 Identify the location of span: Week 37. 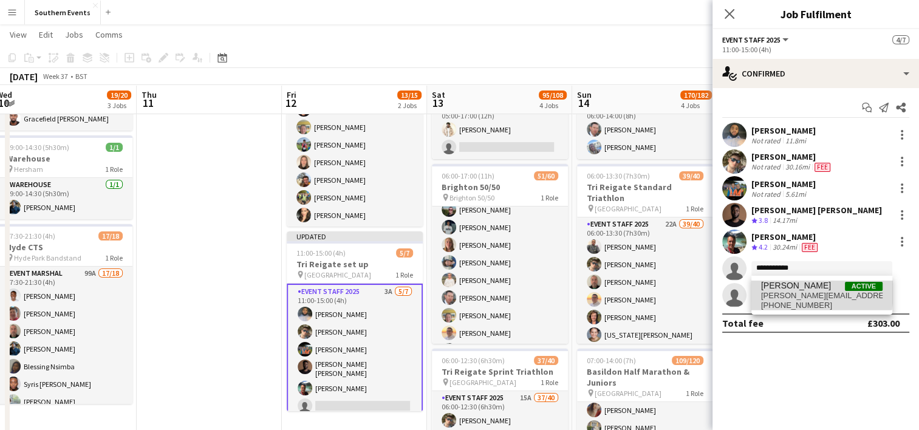
(55, 76).